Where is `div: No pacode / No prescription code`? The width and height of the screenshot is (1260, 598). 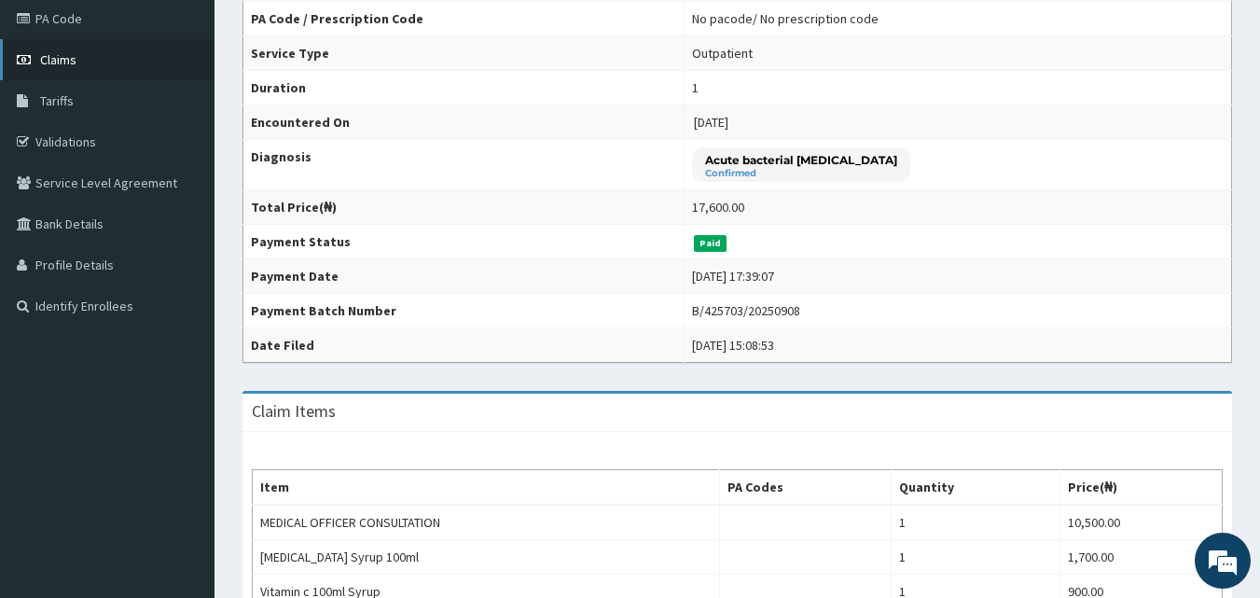 div: No pacode / No prescription code is located at coordinates (785, 19).